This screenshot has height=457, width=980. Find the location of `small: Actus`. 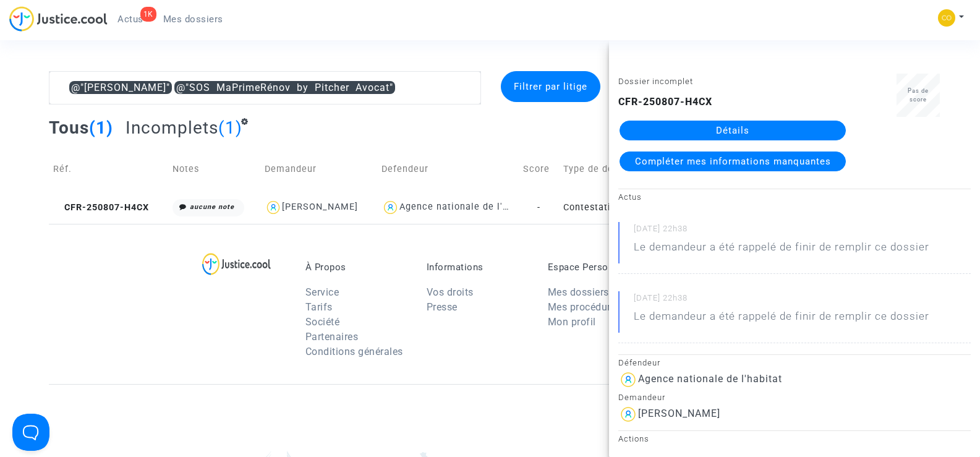

small: Actus is located at coordinates (630, 197).